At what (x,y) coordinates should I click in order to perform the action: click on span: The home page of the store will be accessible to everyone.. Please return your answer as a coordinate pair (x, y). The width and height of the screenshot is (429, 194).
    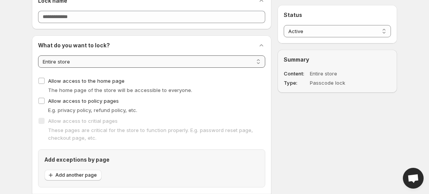
    Looking at the image, I should click on (120, 90).